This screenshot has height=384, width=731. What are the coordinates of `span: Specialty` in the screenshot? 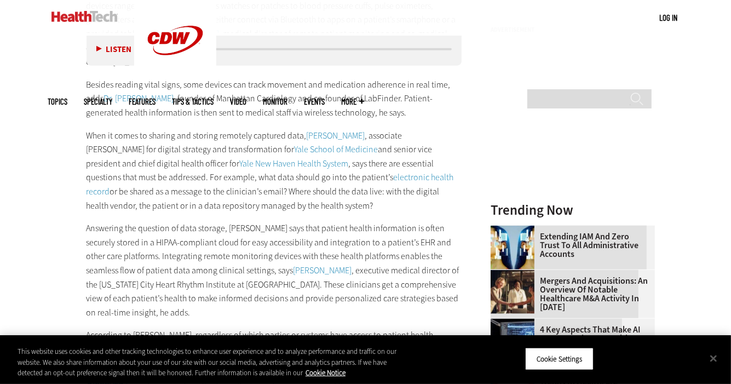 It's located at (99, 101).